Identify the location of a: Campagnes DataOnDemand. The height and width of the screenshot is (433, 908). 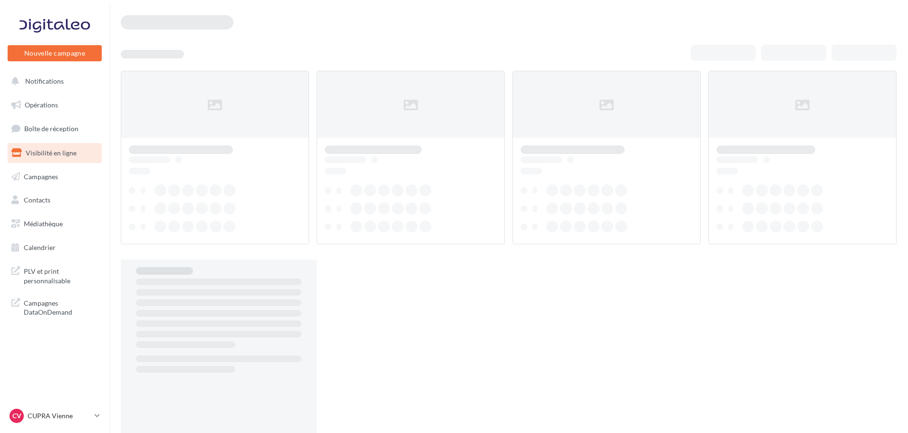
(55, 307).